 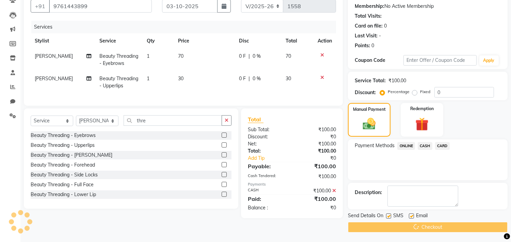 I want to click on th: Stylist, so click(x=63, y=41).